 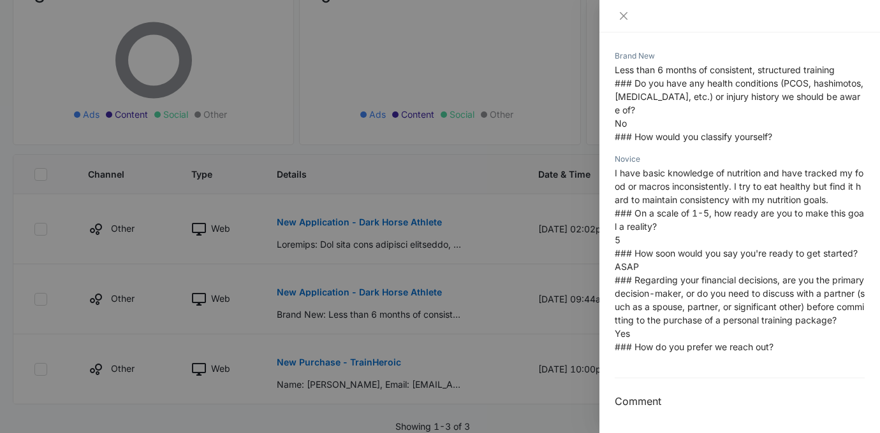 I want to click on span: ASAP, so click(x=627, y=266).